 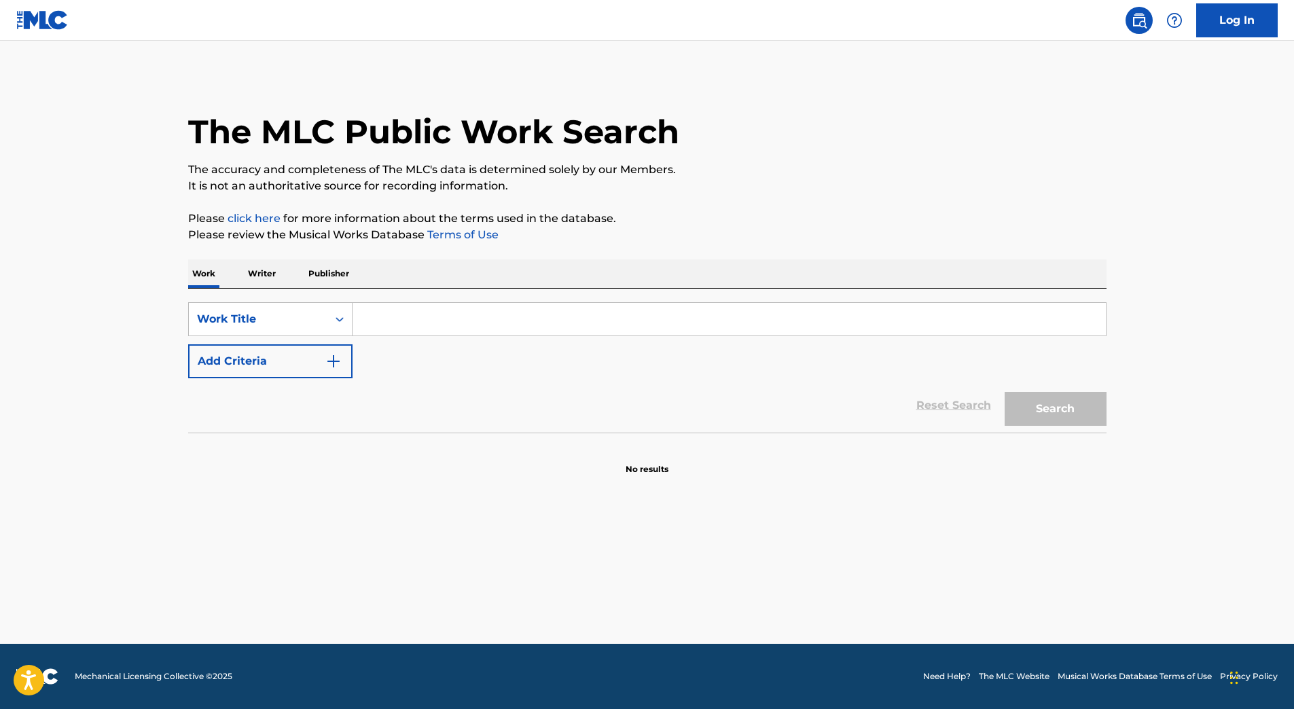 What do you see at coordinates (647, 170) in the screenshot?
I see `p: The accuracy and completeness of The MLC's data is determined solely by our Members.` at bounding box center [647, 170].